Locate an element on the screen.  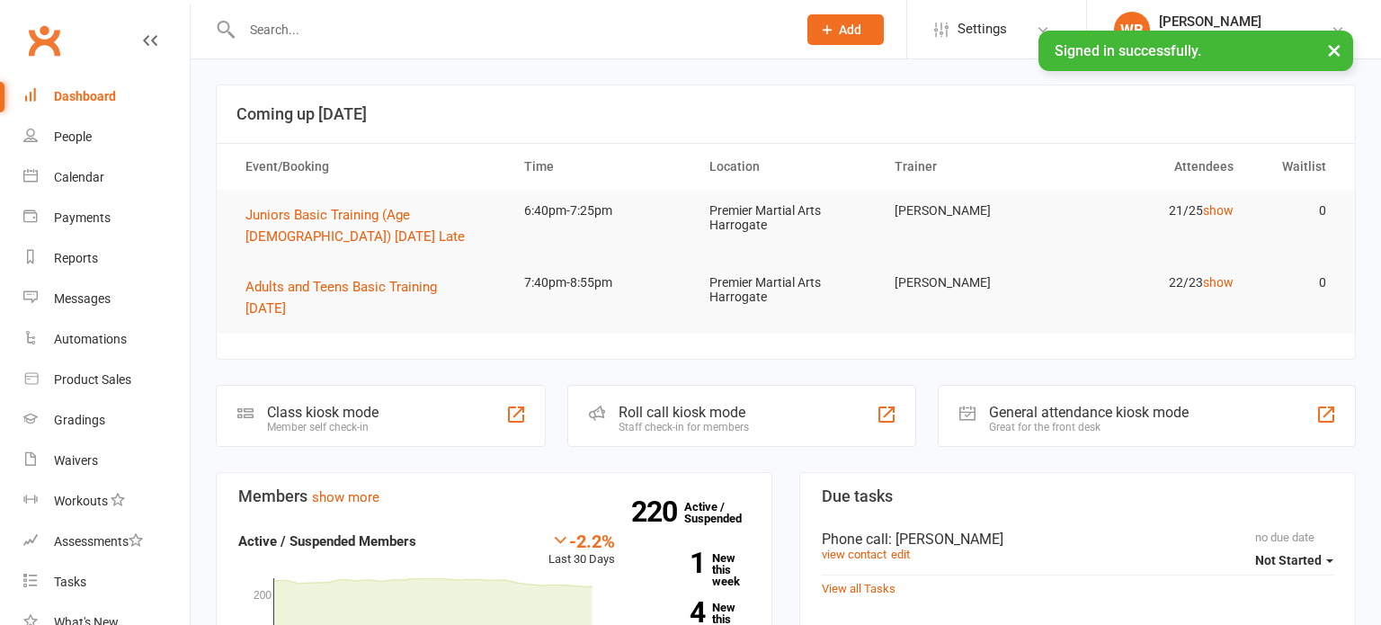
strong: Active / Suspended Members is located at coordinates (327, 541).